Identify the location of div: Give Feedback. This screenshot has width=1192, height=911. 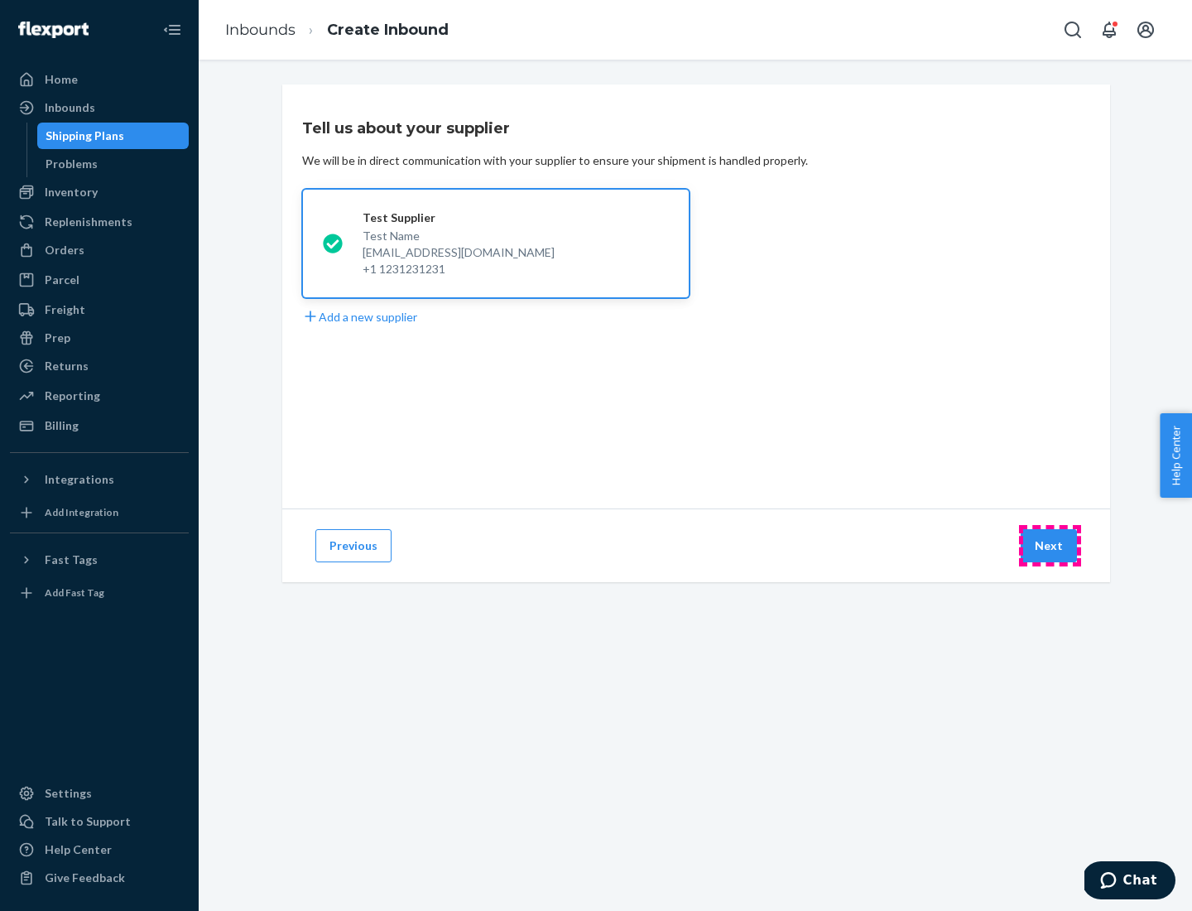
(84, 878).